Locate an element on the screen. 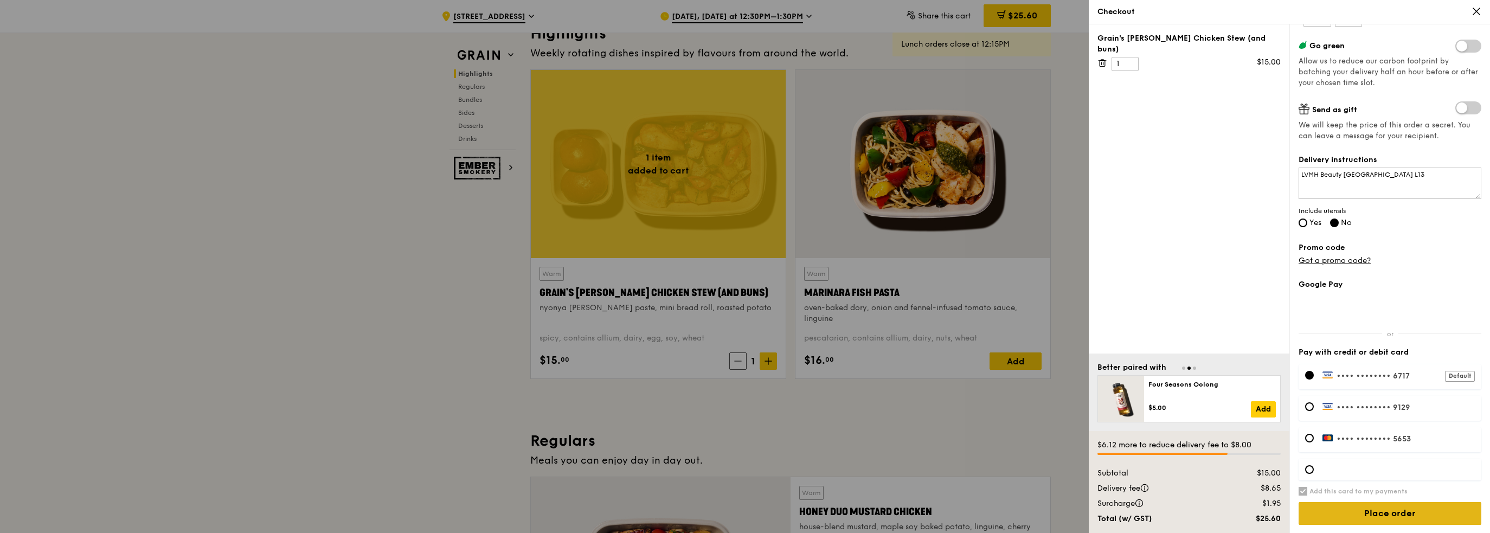 The width and height of the screenshot is (1490, 533). div: Better paired with is located at coordinates (1132, 368).